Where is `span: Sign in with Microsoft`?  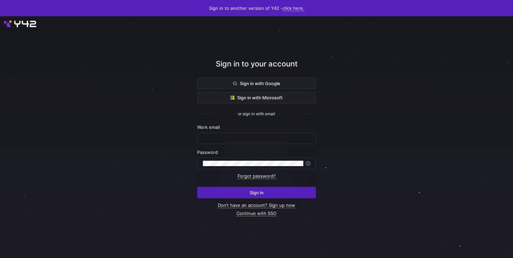
span: Sign in with Microsoft is located at coordinates (257, 98).